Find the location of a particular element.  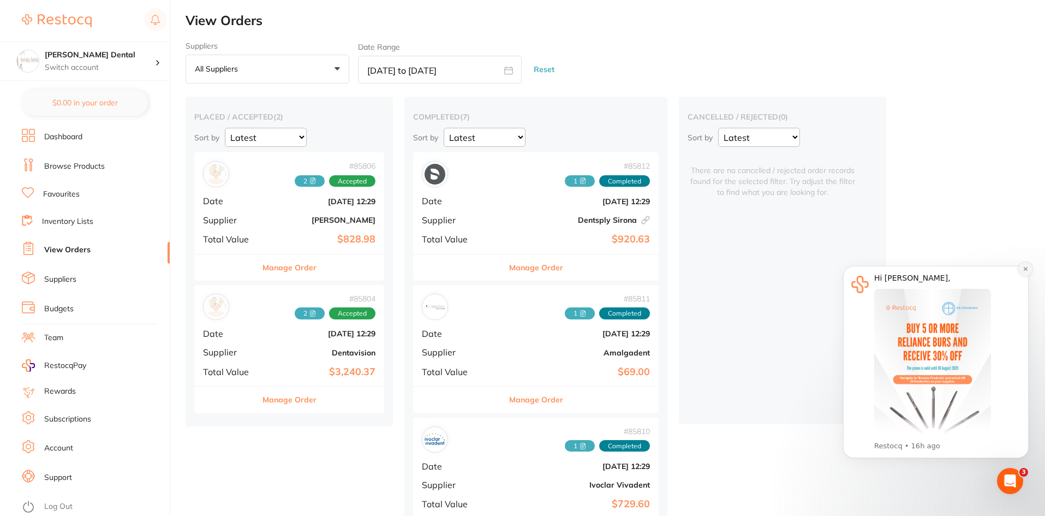

b: Dentavision is located at coordinates (321, 353).